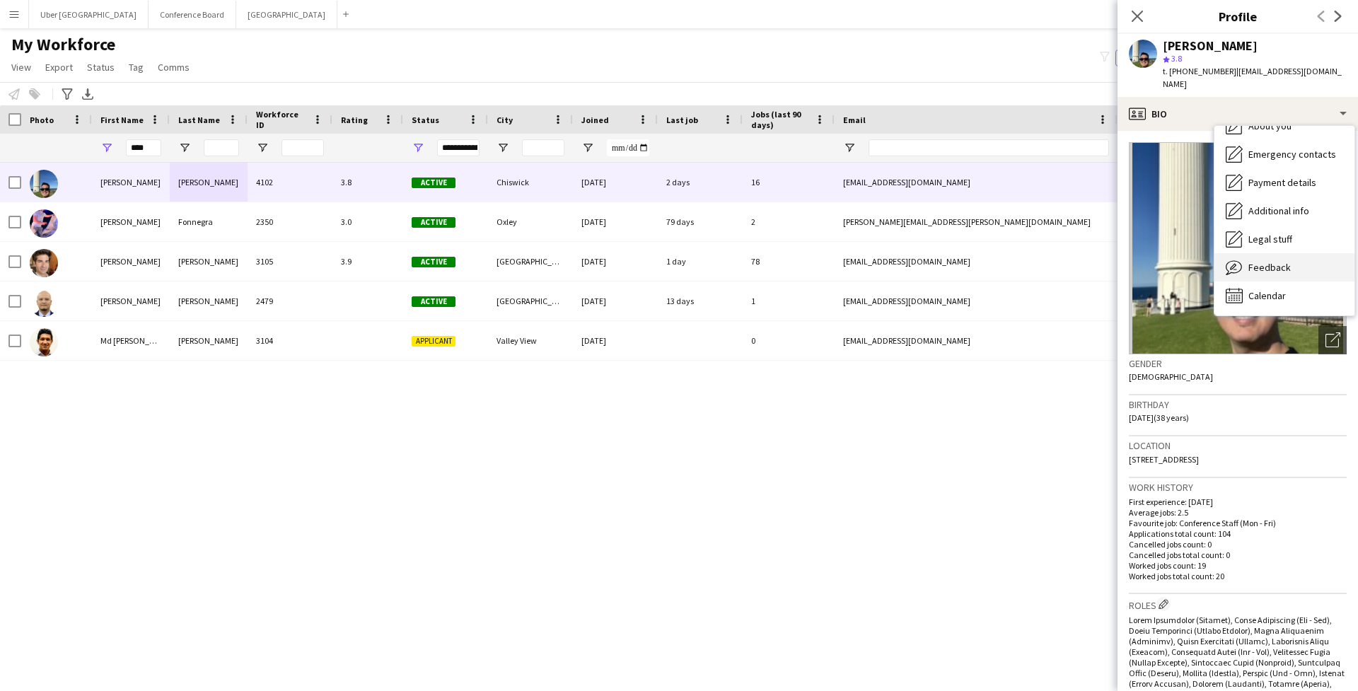  I want to click on input: Last Name Filter Input, so click(221, 148).